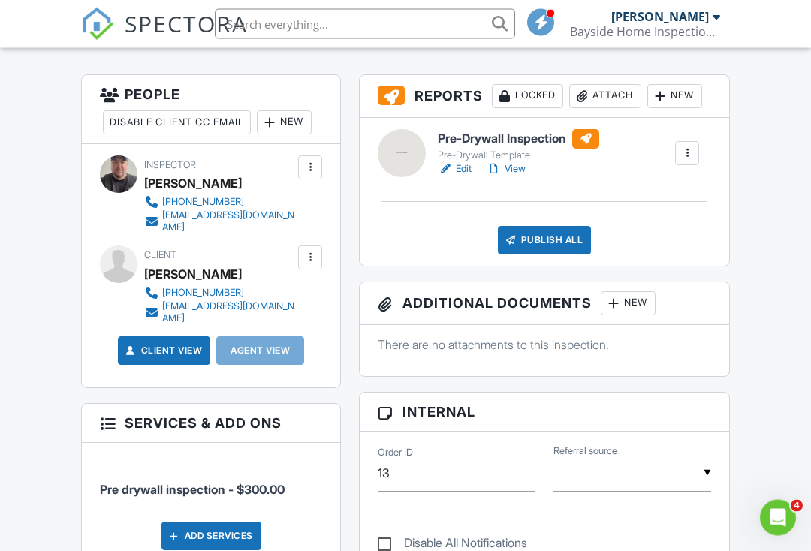  I want to click on span: SPECTORA, so click(186, 23).